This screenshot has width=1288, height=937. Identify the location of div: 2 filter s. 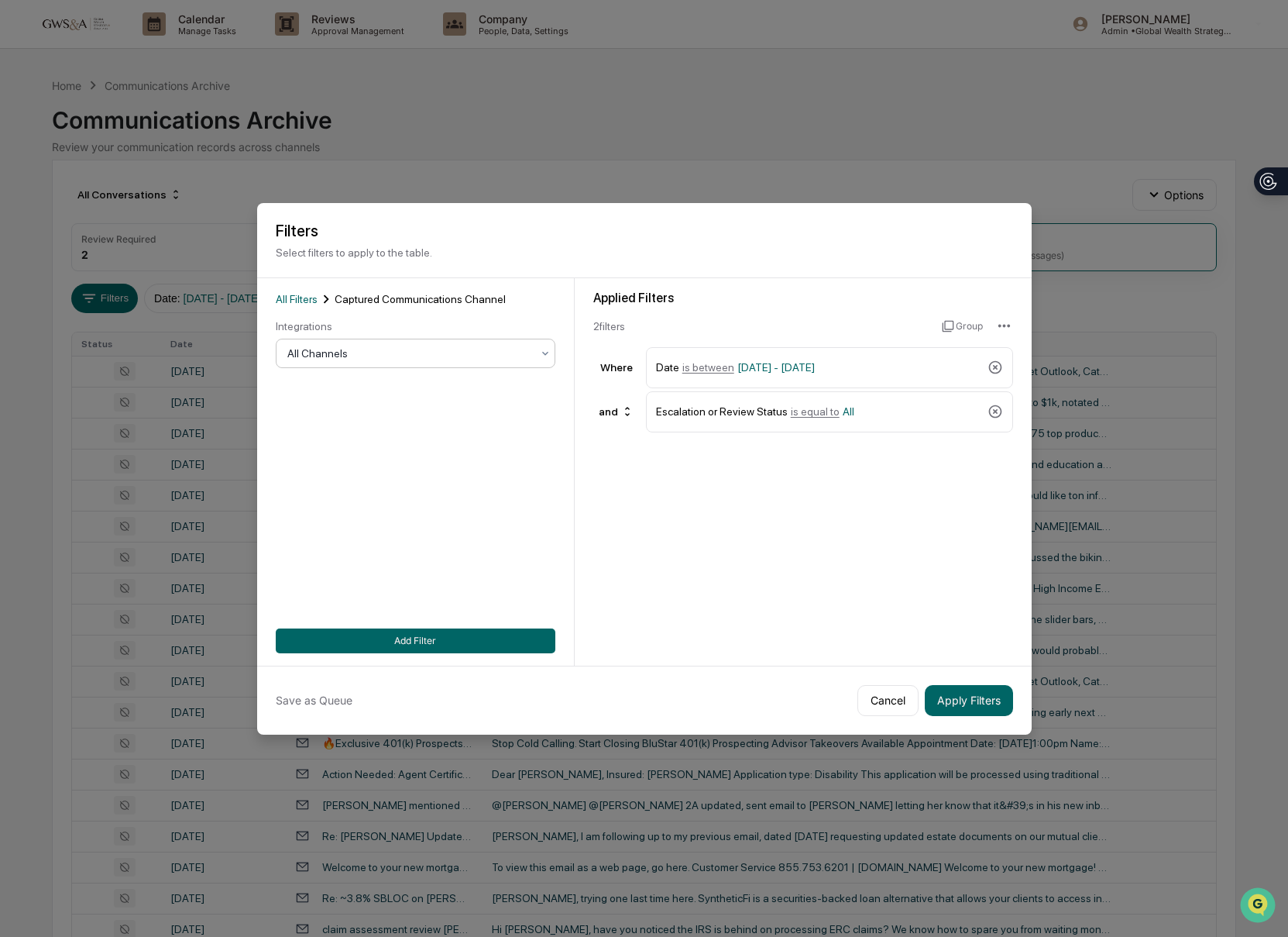
(761, 326).